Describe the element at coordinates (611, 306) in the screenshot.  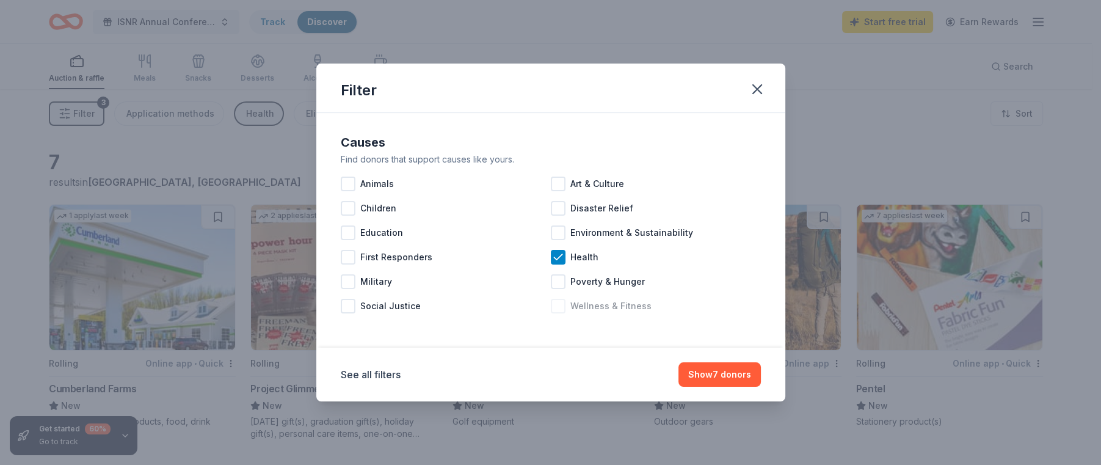
I see `span: Wellness & Fitness` at that location.